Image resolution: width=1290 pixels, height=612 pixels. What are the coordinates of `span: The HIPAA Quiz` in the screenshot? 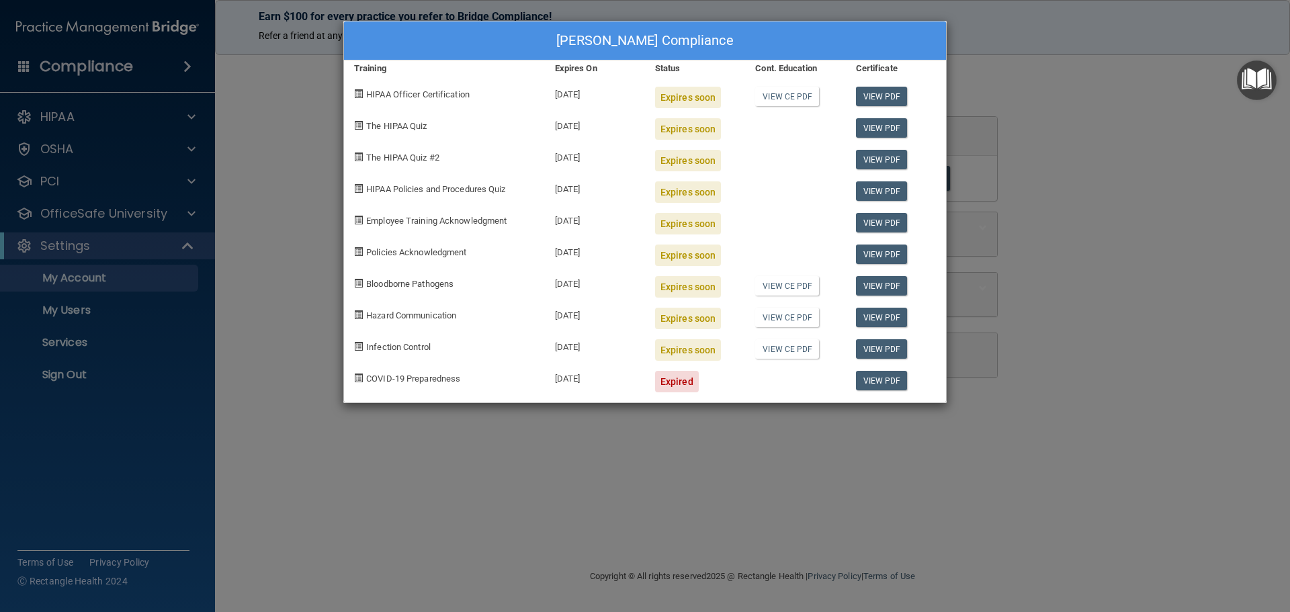 It's located at (397, 126).